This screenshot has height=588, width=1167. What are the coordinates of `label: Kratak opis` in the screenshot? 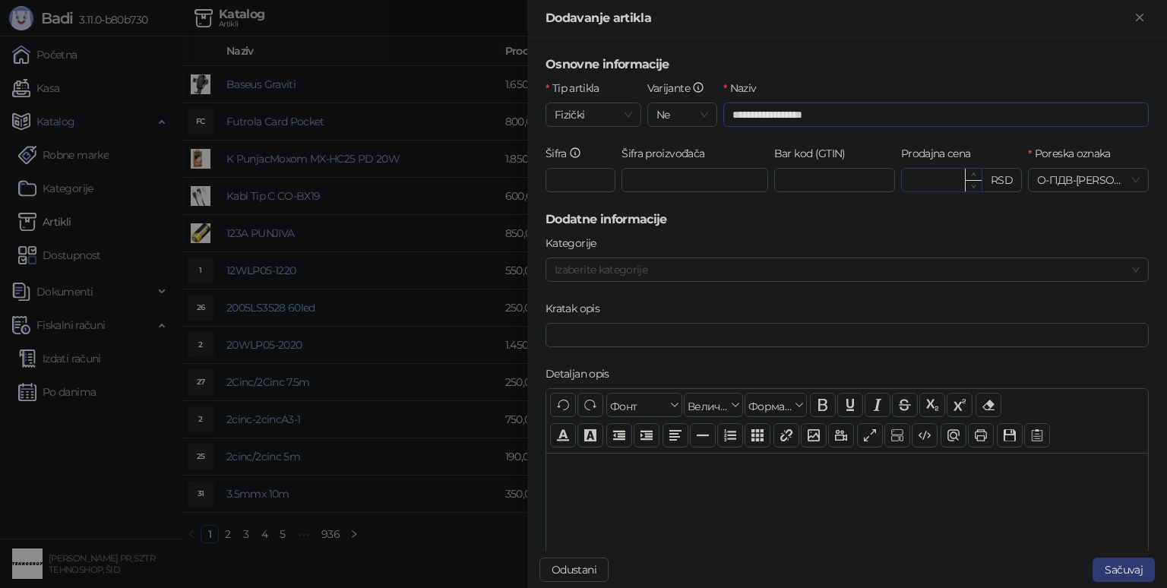 It's located at (577, 308).